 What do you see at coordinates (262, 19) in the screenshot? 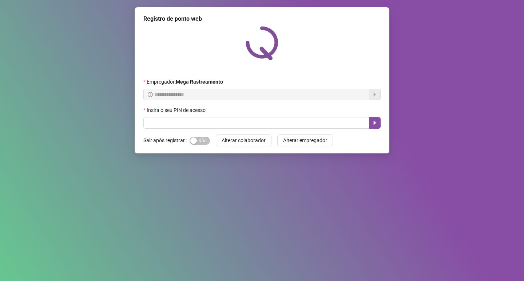
I see `div: Registro de ponto web` at bounding box center [262, 19].